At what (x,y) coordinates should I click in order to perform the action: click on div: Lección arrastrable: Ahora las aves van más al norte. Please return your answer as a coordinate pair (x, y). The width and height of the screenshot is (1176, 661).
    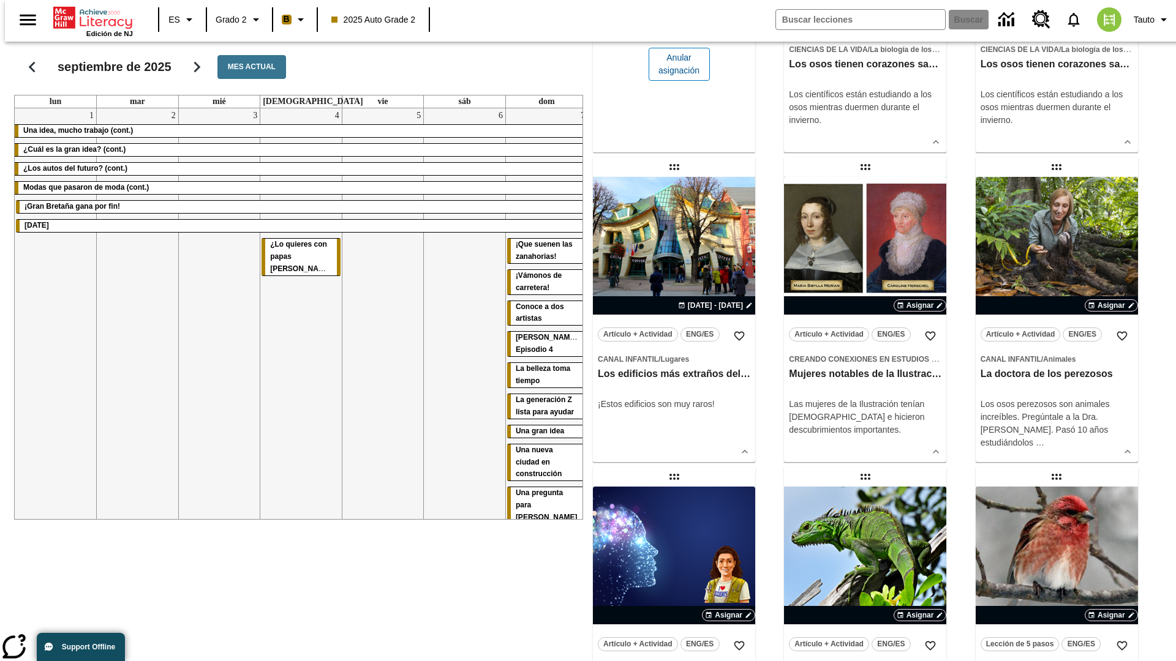
    Looking at the image, I should click on (1056, 477).